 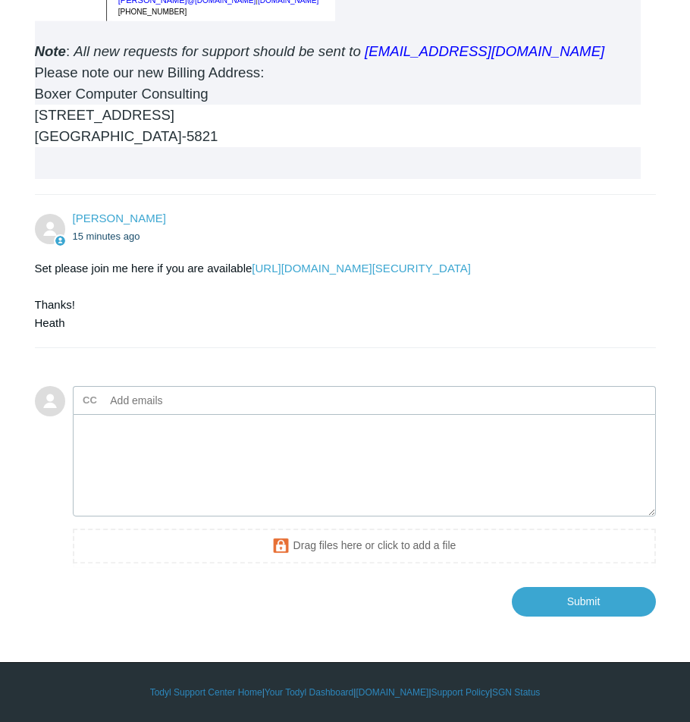 What do you see at coordinates (106, 236) in the screenshot?
I see `time: 09/06/2025, 13:10` at bounding box center [106, 236].